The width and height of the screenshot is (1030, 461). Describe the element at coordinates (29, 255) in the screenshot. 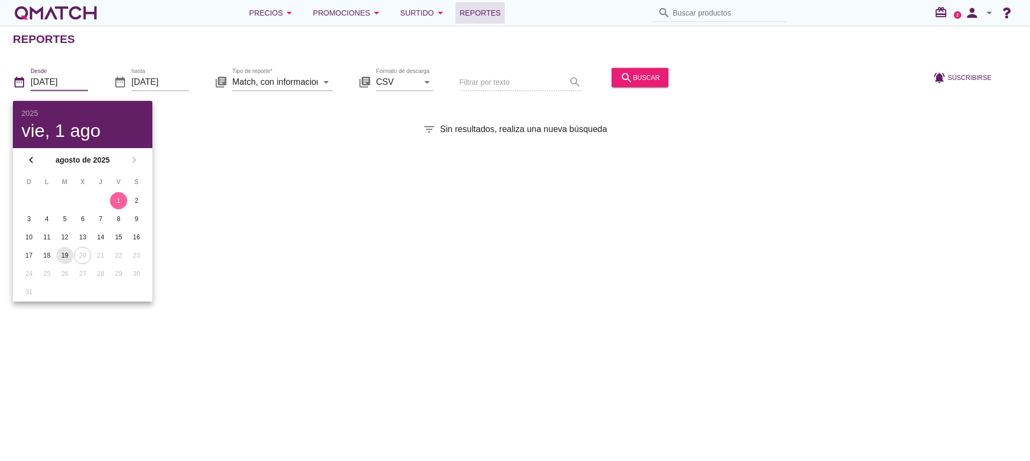

I see `button: 17` at that location.